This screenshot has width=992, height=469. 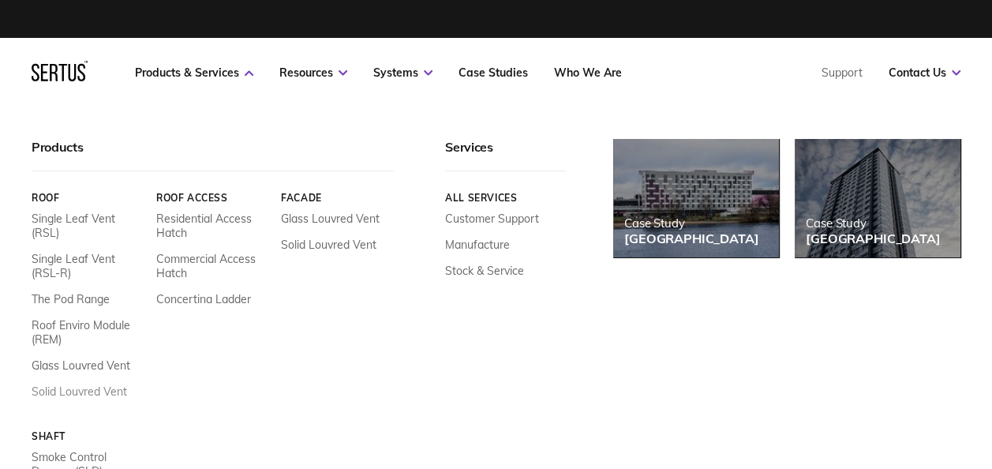 I want to click on div: Products, so click(x=212, y=155).